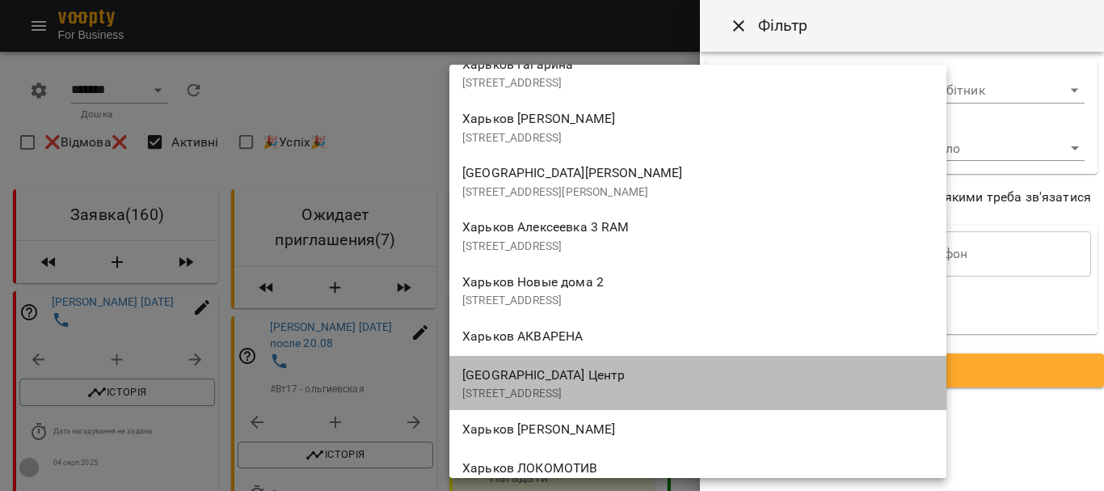 The width and height of the screenshot is (1104, 491). Describe the element at coordinates (522, 335) in the screenshot. I see `span: Харьков АКВАРЕНА` at that location.